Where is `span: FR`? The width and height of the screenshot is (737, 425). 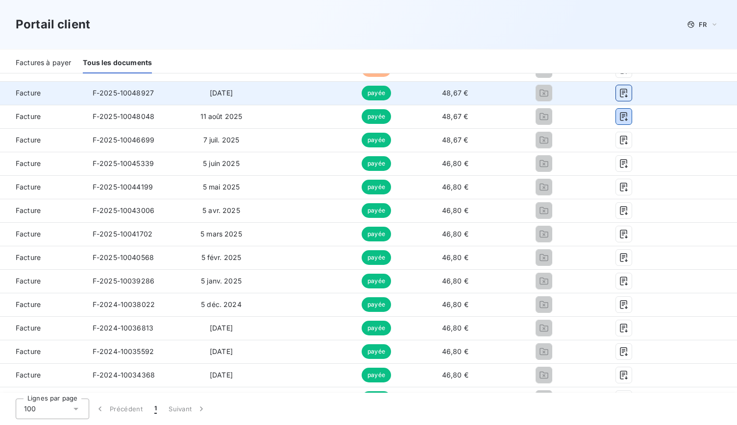
span: FR is located at coordinates (703, 25).